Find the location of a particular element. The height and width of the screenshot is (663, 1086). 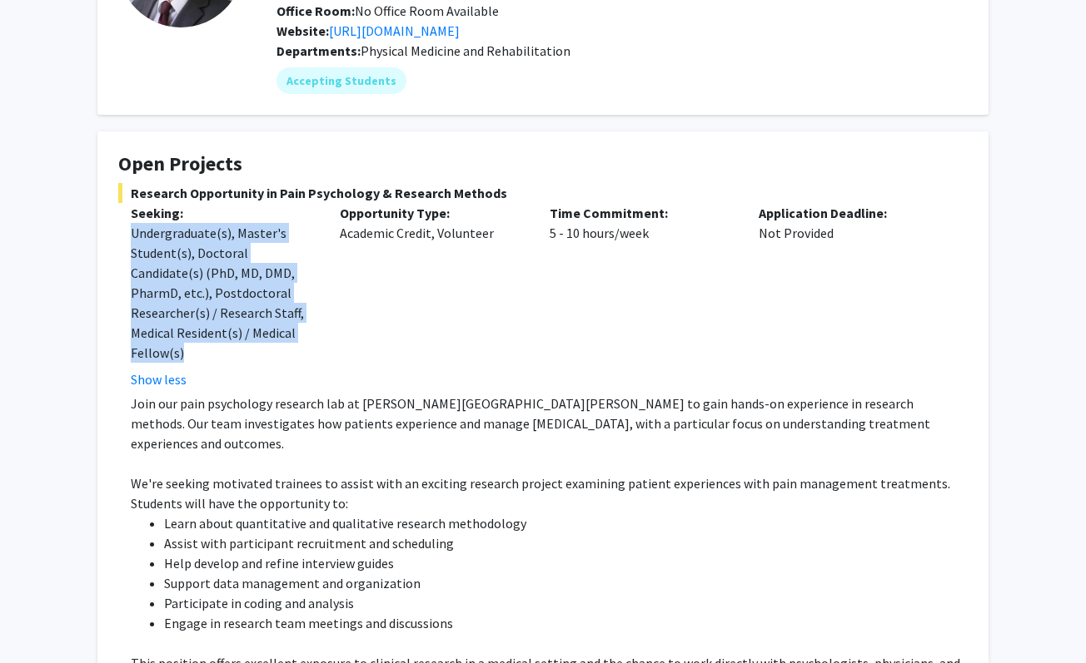

button: Show less is located at coordinates (158, 380).